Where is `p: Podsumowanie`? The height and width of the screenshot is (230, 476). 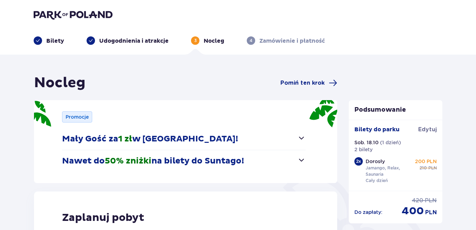
p: Podsumowanie is located at coordinates (396, 110).